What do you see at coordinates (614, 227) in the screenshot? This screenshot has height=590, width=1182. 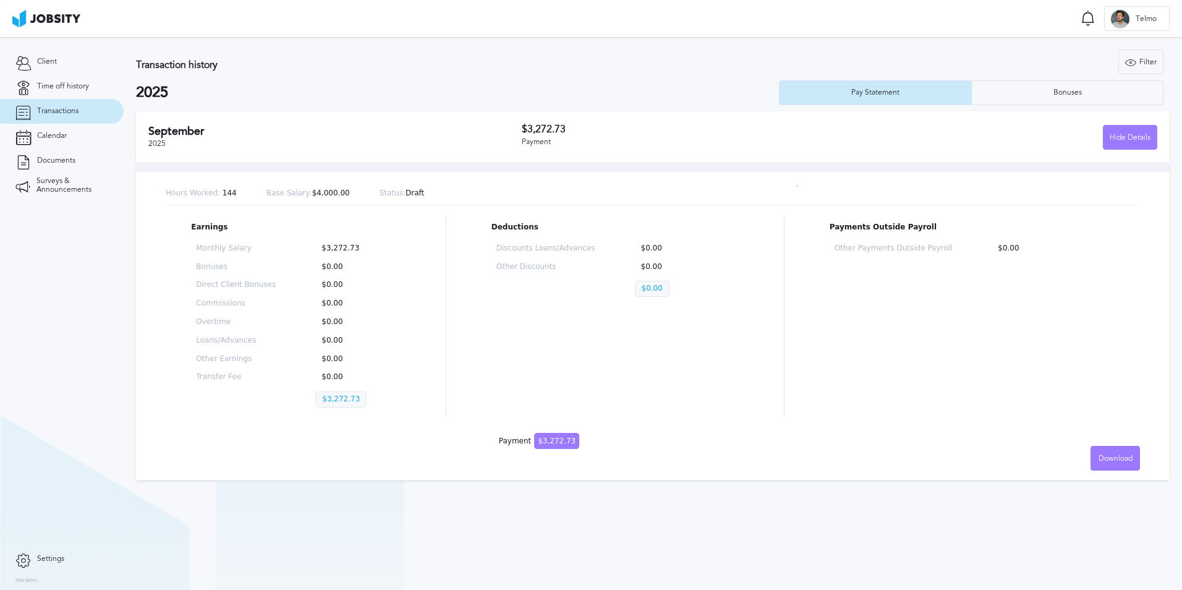 I see `p: Deductions` at bounding box center [614, 227].